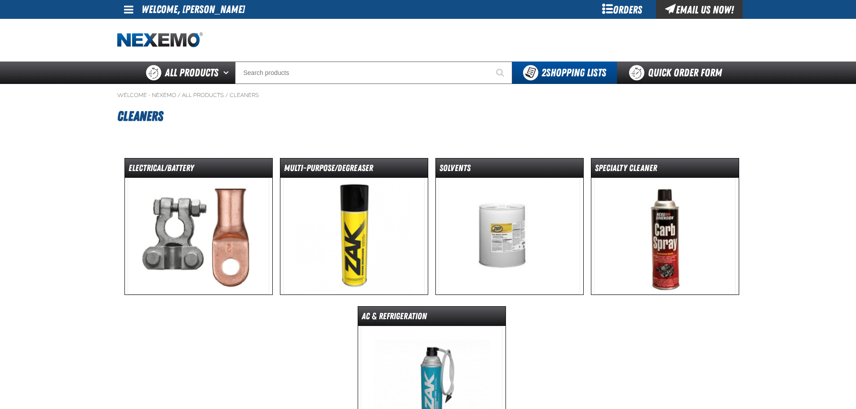  What do you see at coordinates (509, 236) in the screenshot?
I see `img: Solvents` at bounding box center [509, 236].